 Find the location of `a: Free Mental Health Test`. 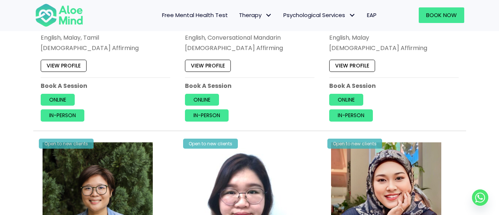

a: Free Mental Health Test is located at coordinates (195, 15).